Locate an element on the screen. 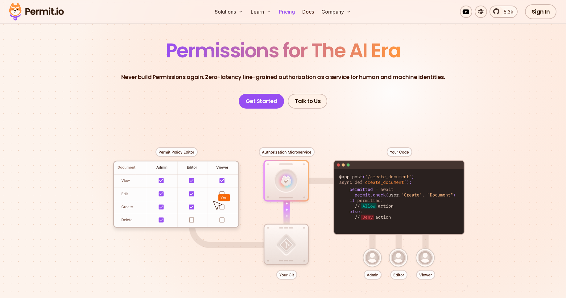 The image size is (566, 298). p: Never build Permissions again. Zero-latency fine-grained authorization as a service for human and... is located at coordinates (283, 77).